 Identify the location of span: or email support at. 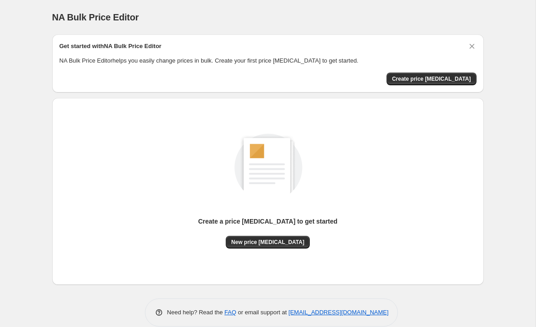
(262, 313).